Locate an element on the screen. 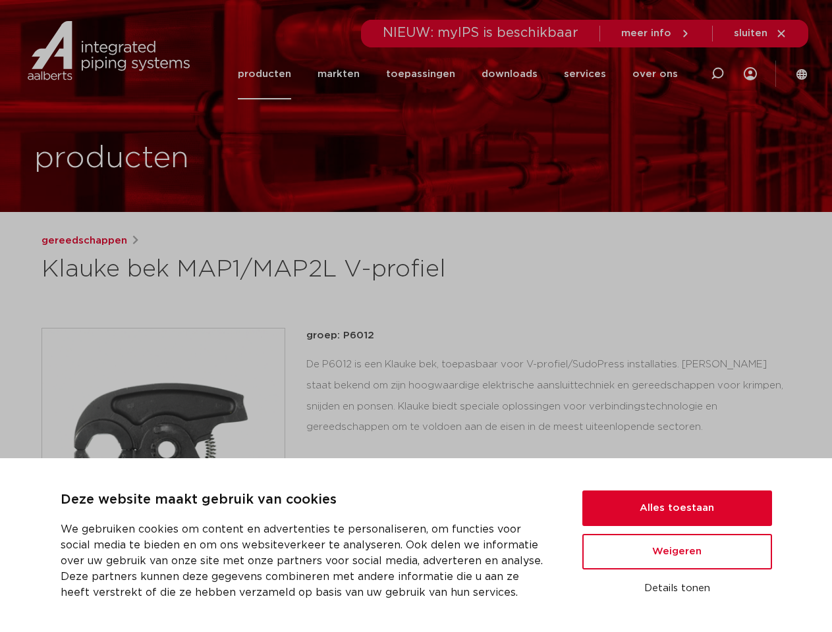 The height and width of the screenshot is (632, 832). button: Details tonen is located at coordinates (677, 589).